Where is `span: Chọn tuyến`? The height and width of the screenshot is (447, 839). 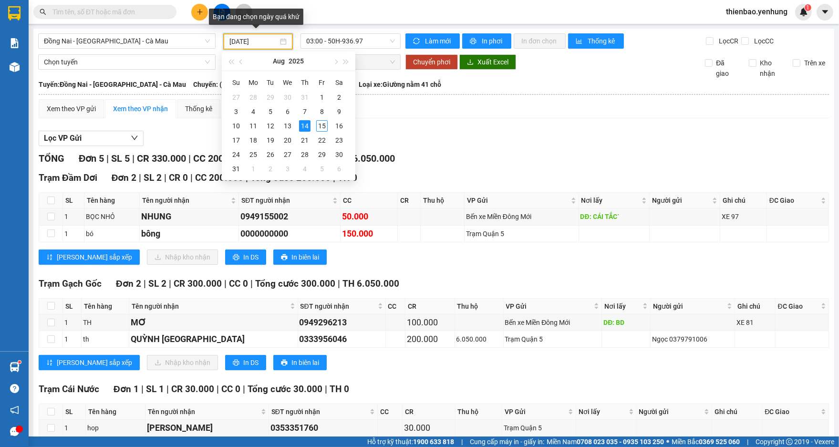 span: Chọn tuyến is located at coordinates (127, 62).